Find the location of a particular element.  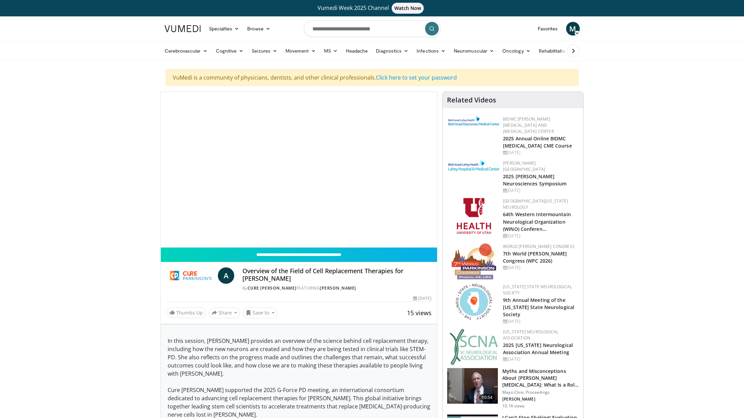

img: VuMedi Logo is located at coordinates (183, 29).